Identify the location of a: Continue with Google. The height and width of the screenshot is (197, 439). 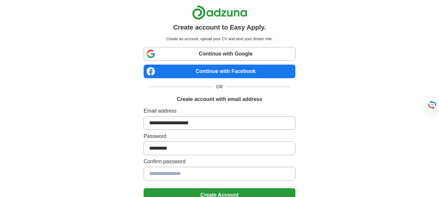
(219, 54).